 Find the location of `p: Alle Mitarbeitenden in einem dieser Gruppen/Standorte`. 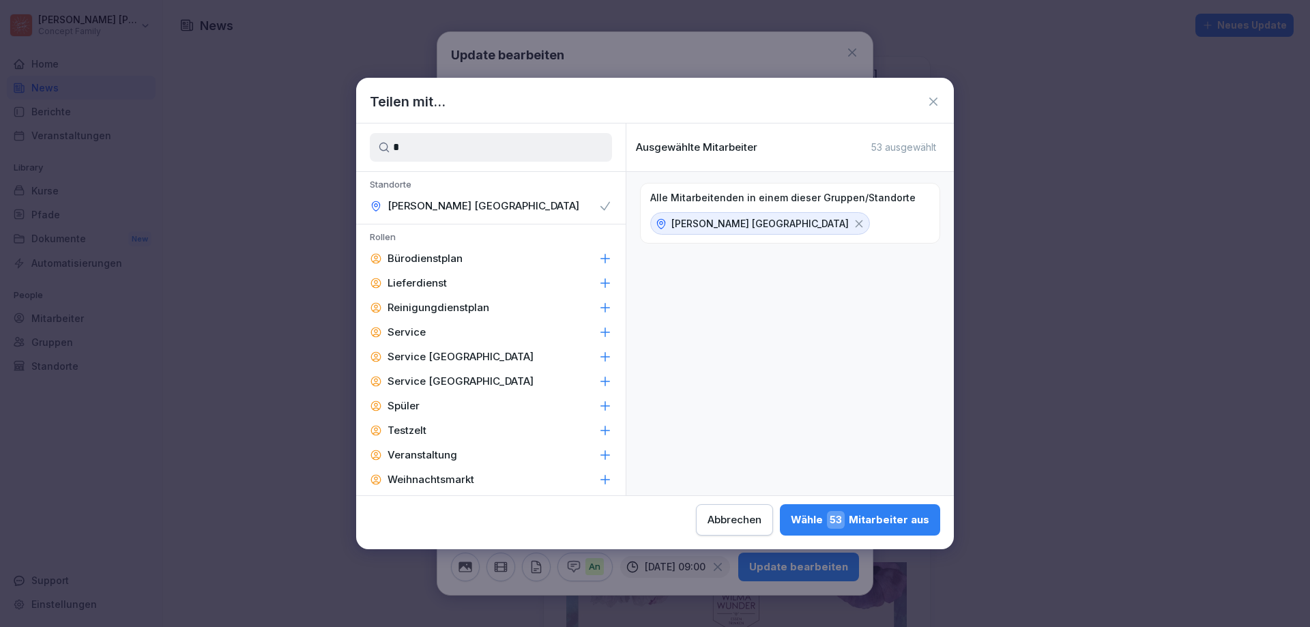

p: Alle Mitarbeitenden in einem dieser Gruppen/Standorte is located at coordinates (783, 198).